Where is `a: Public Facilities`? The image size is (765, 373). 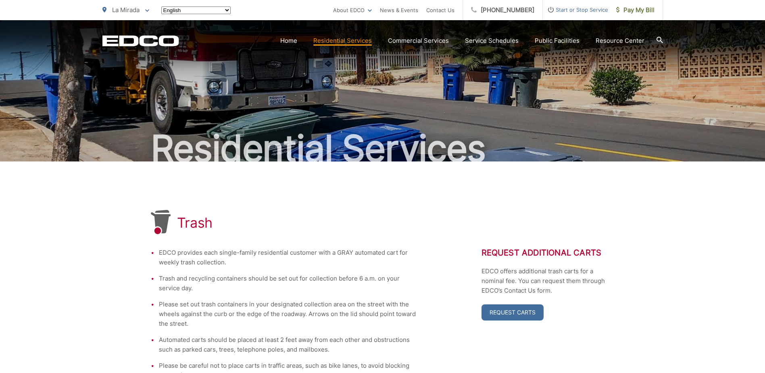
a: Public Facilities is located at coordinates (557, 41).